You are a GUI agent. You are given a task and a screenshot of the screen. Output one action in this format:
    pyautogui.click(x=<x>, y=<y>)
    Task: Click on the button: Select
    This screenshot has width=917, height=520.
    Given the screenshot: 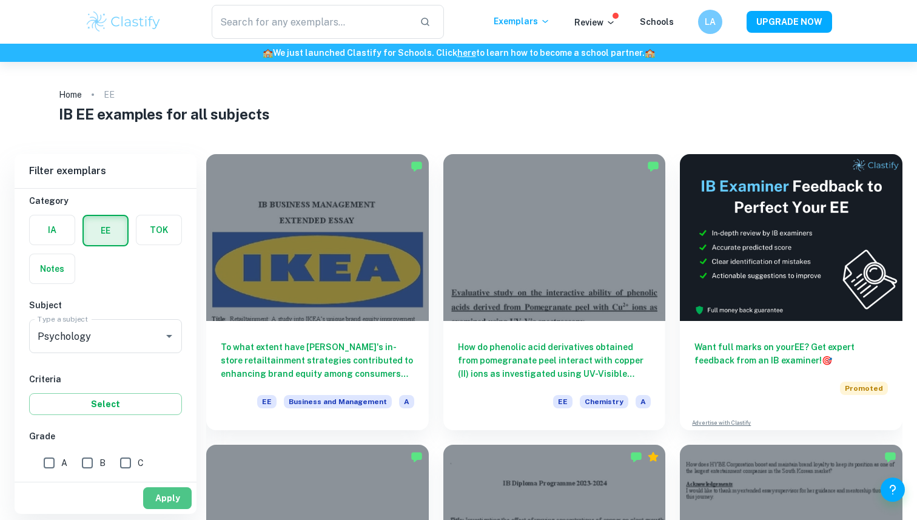 What is the action you would take?
    pyautogui.click(x=105, y=404)
    